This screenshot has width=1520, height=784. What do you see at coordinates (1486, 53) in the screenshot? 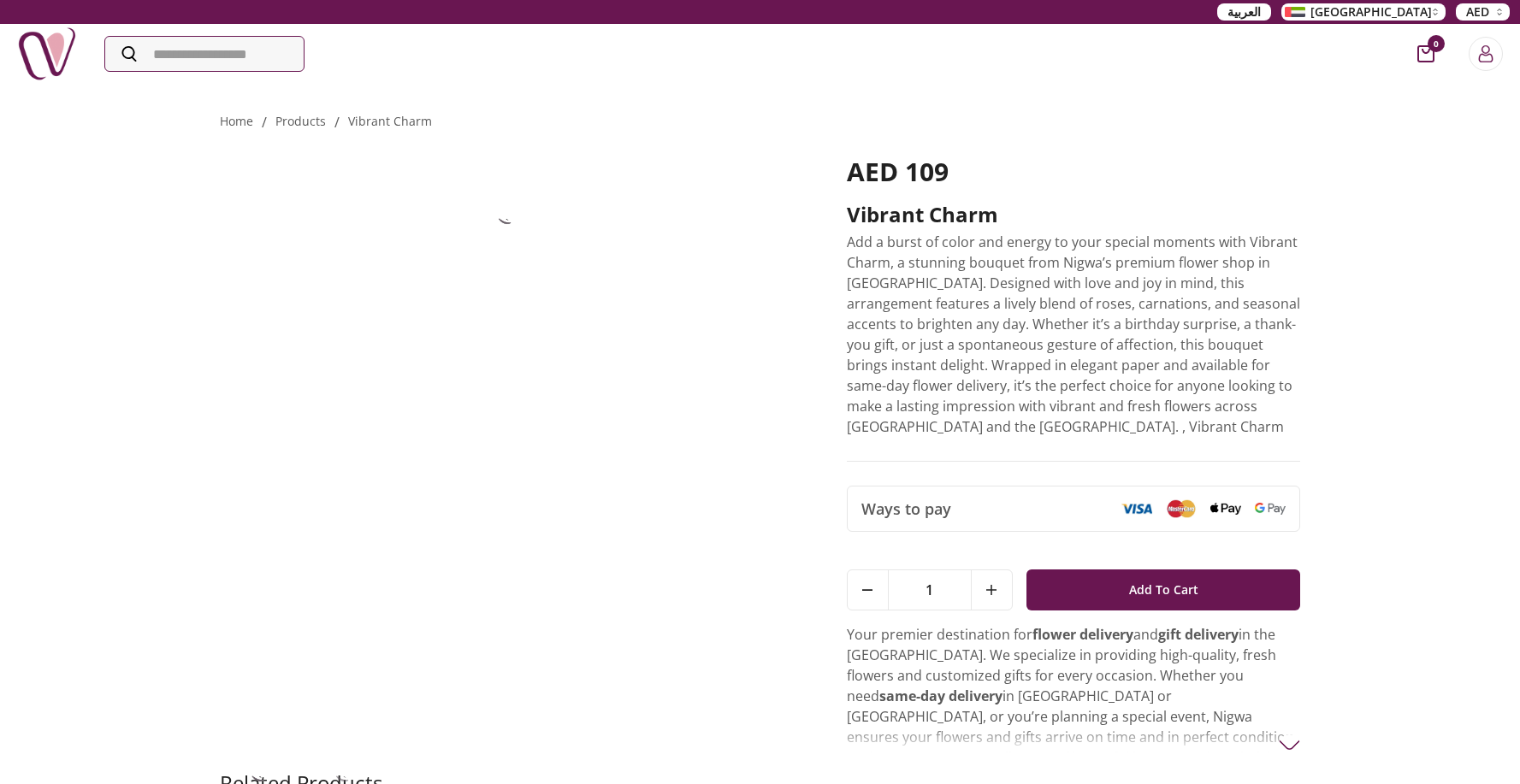
I see `button: Login` at bounding box center [1486, 53].